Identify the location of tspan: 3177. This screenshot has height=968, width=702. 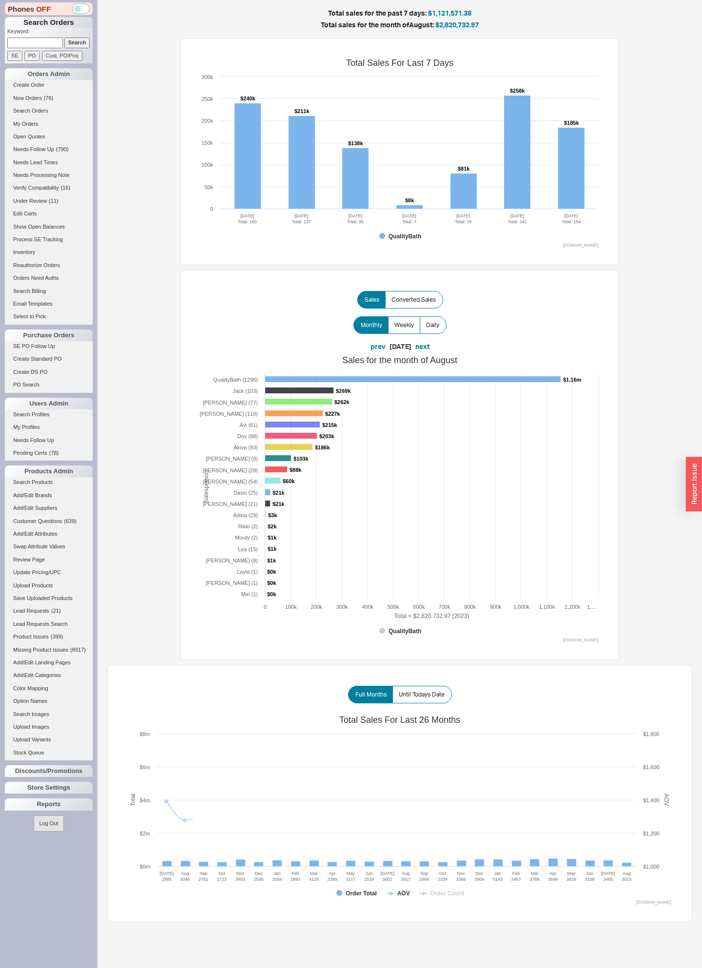
(350, 879).